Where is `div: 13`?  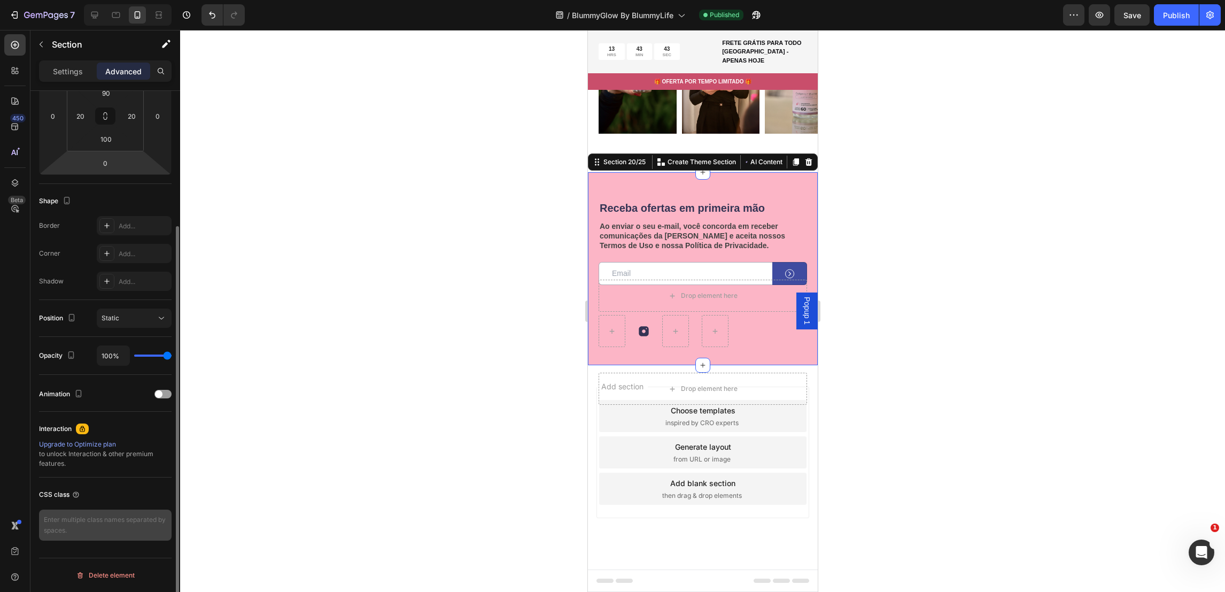
div: 13 is located at coordinates (24, 19).